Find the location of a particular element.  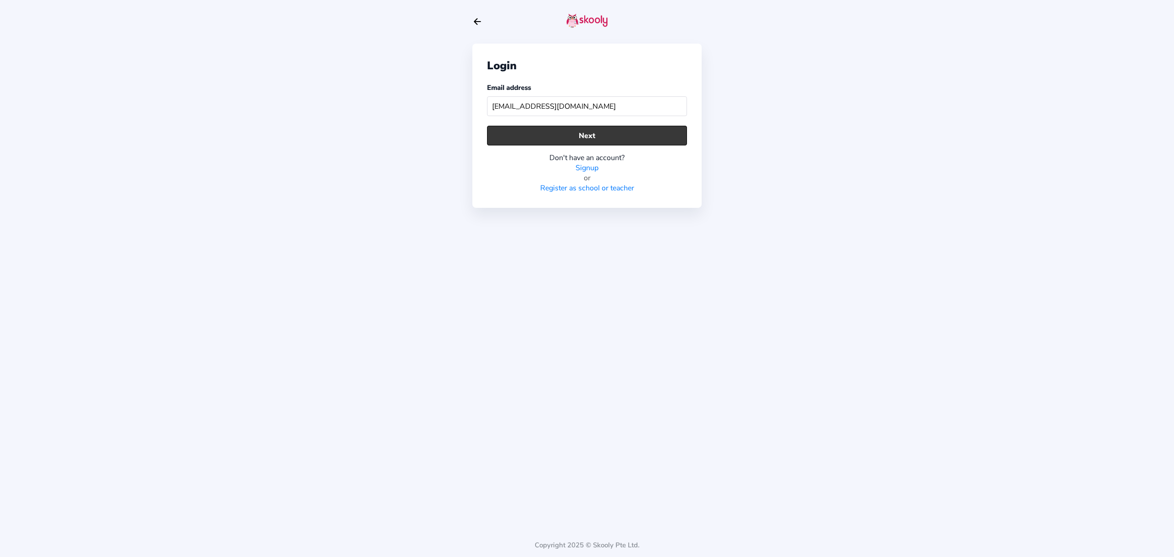

input: Your email address is located at coordinates (587, 106).